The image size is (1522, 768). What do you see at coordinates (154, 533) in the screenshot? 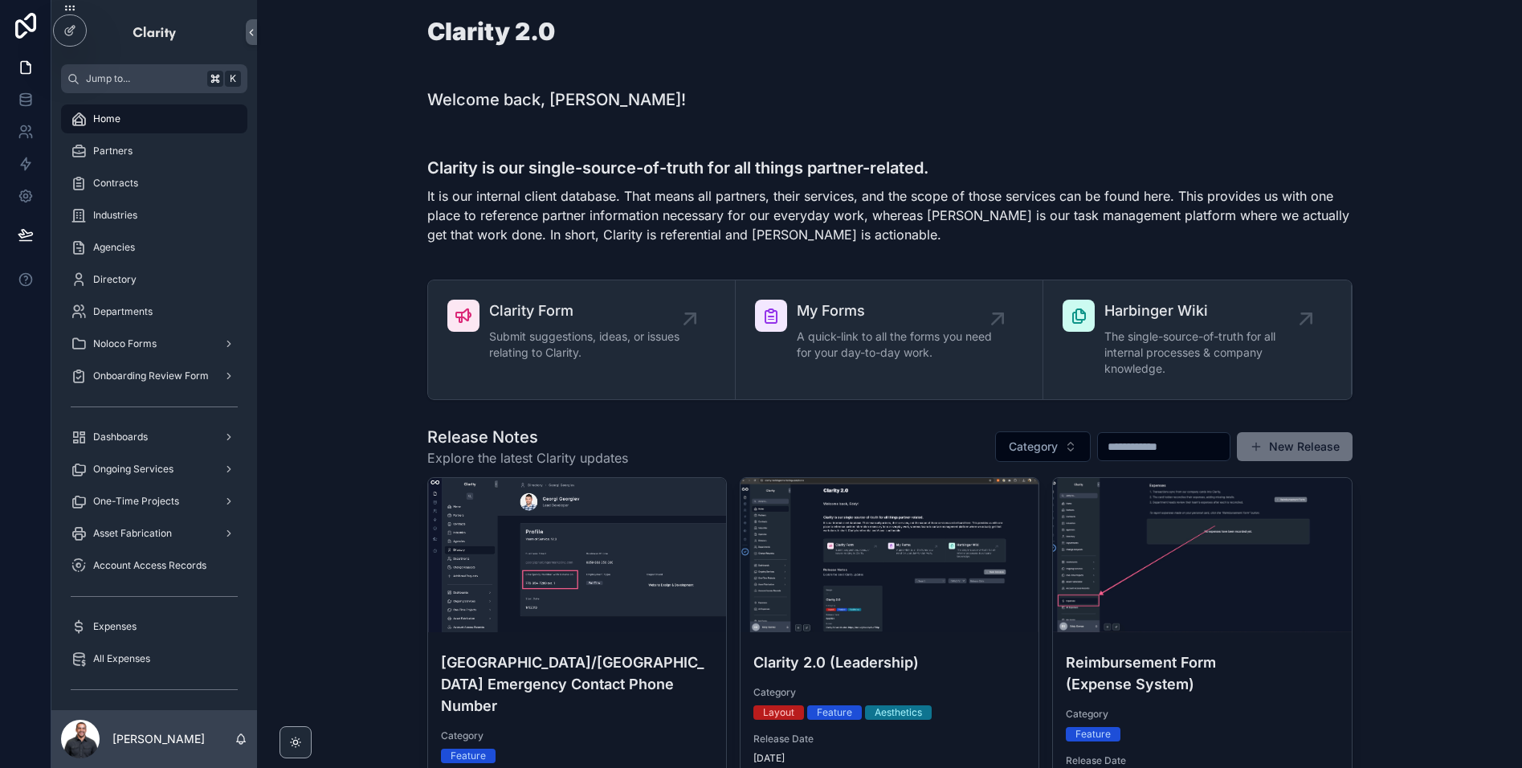
I see `a: Asset Fabrication` at bounding box center [154, 533].